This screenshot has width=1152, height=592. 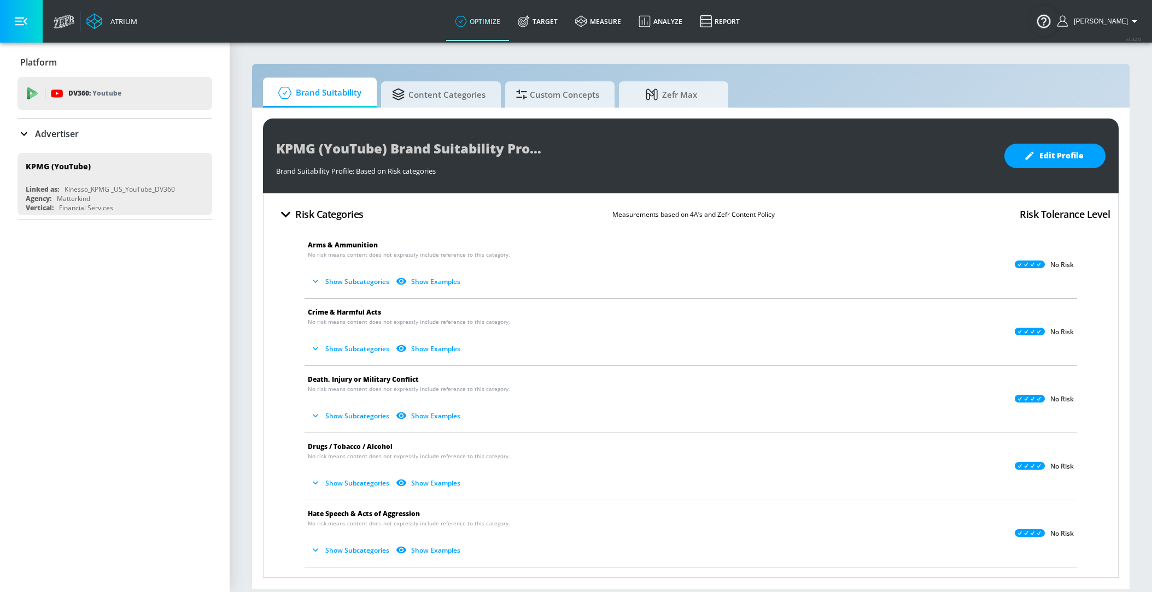 What do you see at coordinates (39, 208) in the screenshot?
I see `div: Vertical:` at bounding box center [39, 208].